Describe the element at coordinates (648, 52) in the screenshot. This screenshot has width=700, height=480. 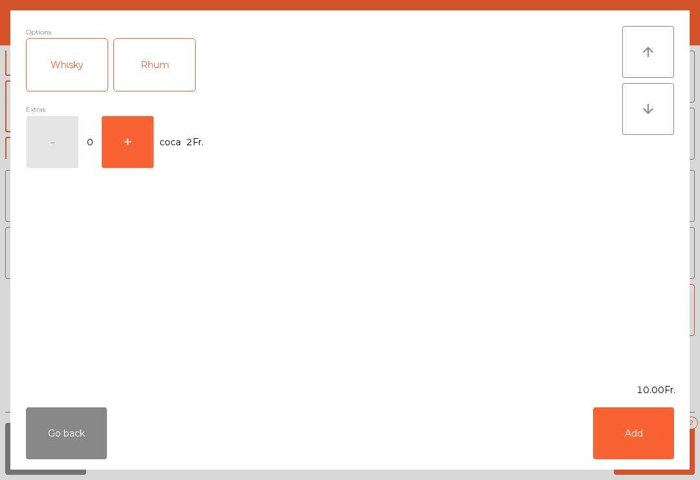
I see `button: arrow_upward` at that location.